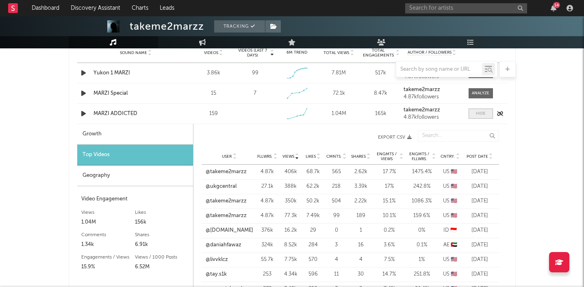 Image resolution: width=584 pixels, height=287 pixels. What do you see at coordinates (432, 110) in the screenshot?
I see `a: takeme2marzz` at bounding box center [432, 110].